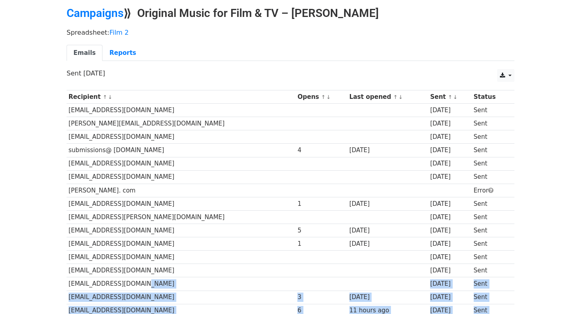  What do you see at coordinates (123, 53) in the screenshot?
I see `a: Reports` at bounding box center [123, 53].